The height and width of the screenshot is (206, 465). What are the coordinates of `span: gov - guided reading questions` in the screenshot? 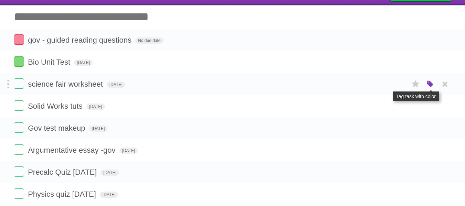 It's located at (81, 40).